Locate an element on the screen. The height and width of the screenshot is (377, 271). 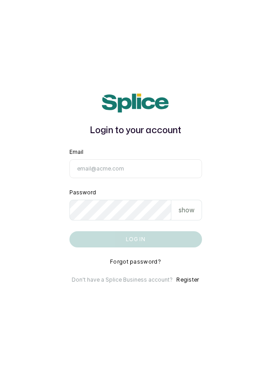
button: Log in is located at coordinates (136, 240).